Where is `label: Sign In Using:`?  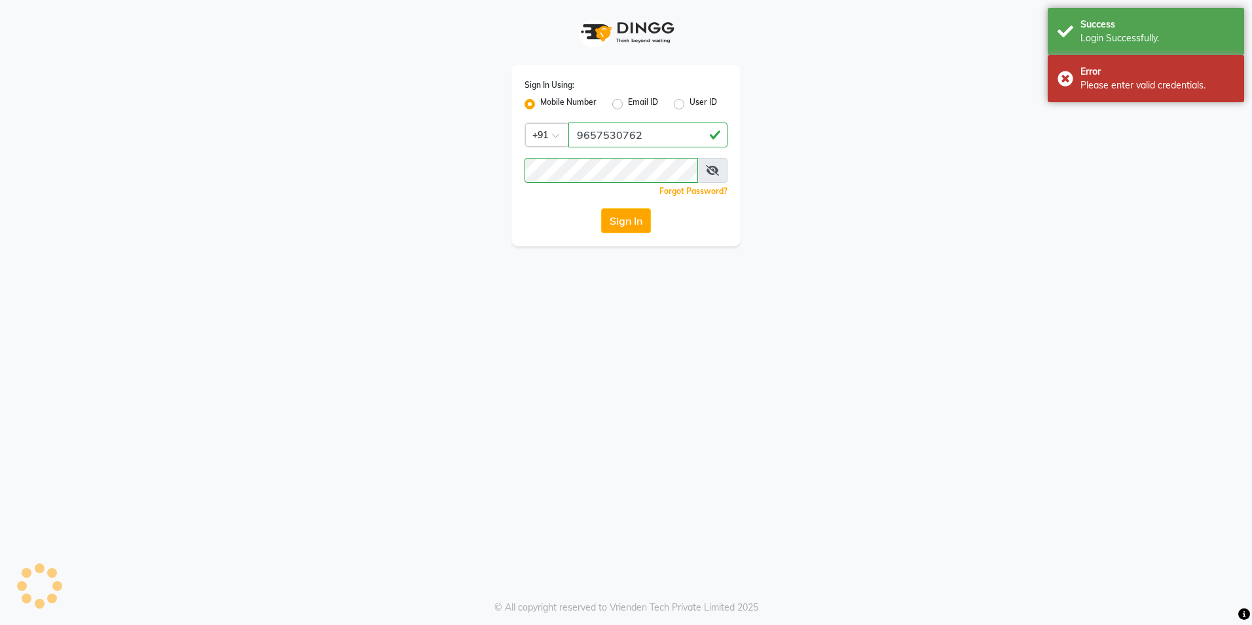 label: Sign In Using: is located at coordinates (550, 85).